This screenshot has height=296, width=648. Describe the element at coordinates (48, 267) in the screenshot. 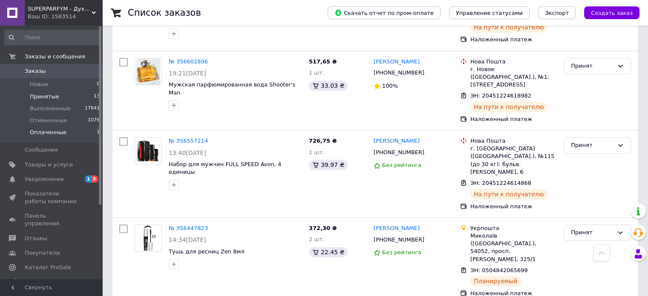

I see `span: Каталог ProSale` at that location.